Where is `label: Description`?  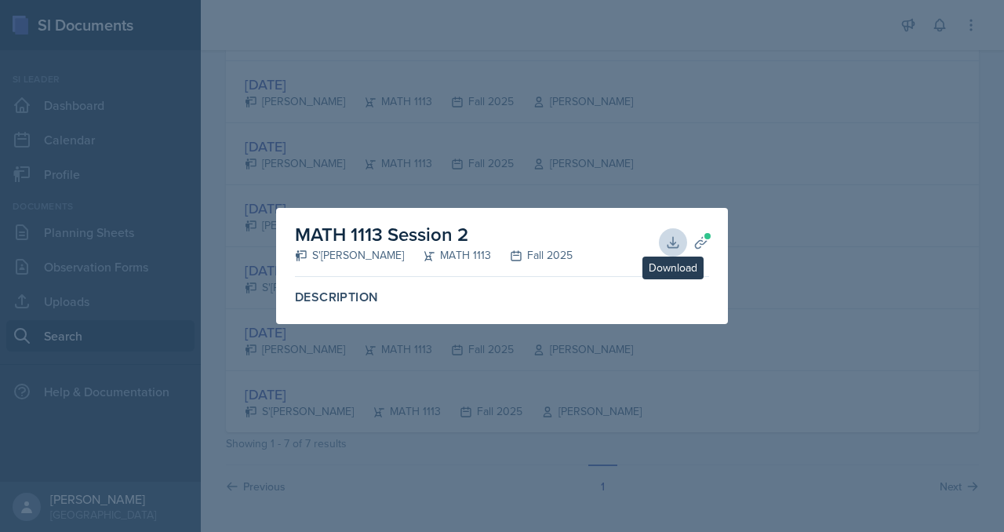 label: Description is located at coordinates (502, 297).